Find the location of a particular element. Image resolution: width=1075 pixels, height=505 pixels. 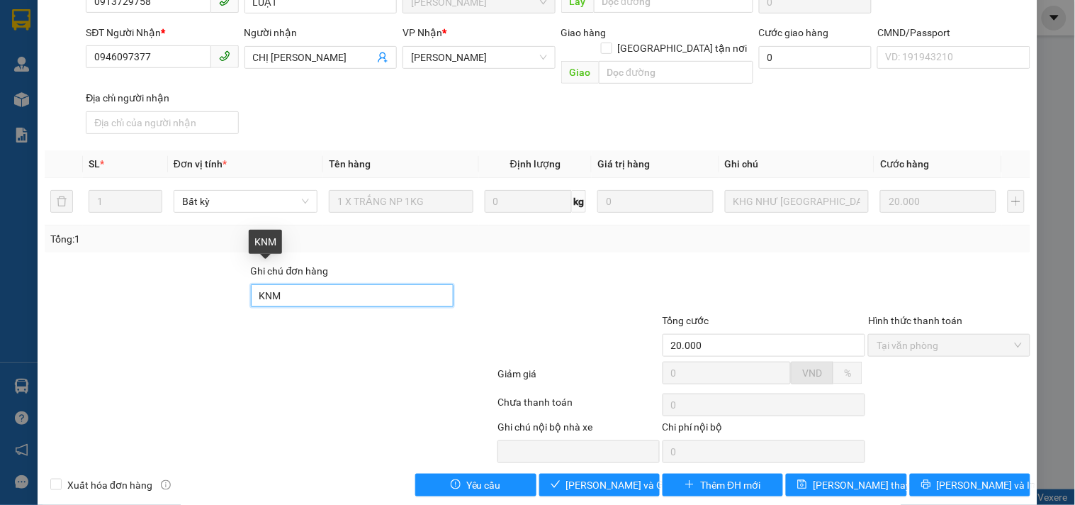

div: Địa chỉ người nhận is located at coordinates (162, 98).